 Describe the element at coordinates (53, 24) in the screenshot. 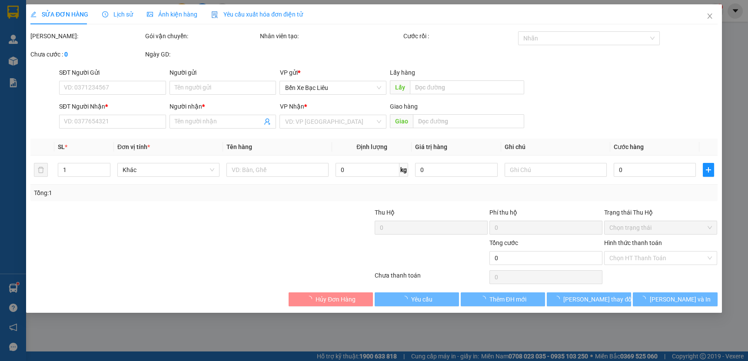

I see `span: environment` at that location.